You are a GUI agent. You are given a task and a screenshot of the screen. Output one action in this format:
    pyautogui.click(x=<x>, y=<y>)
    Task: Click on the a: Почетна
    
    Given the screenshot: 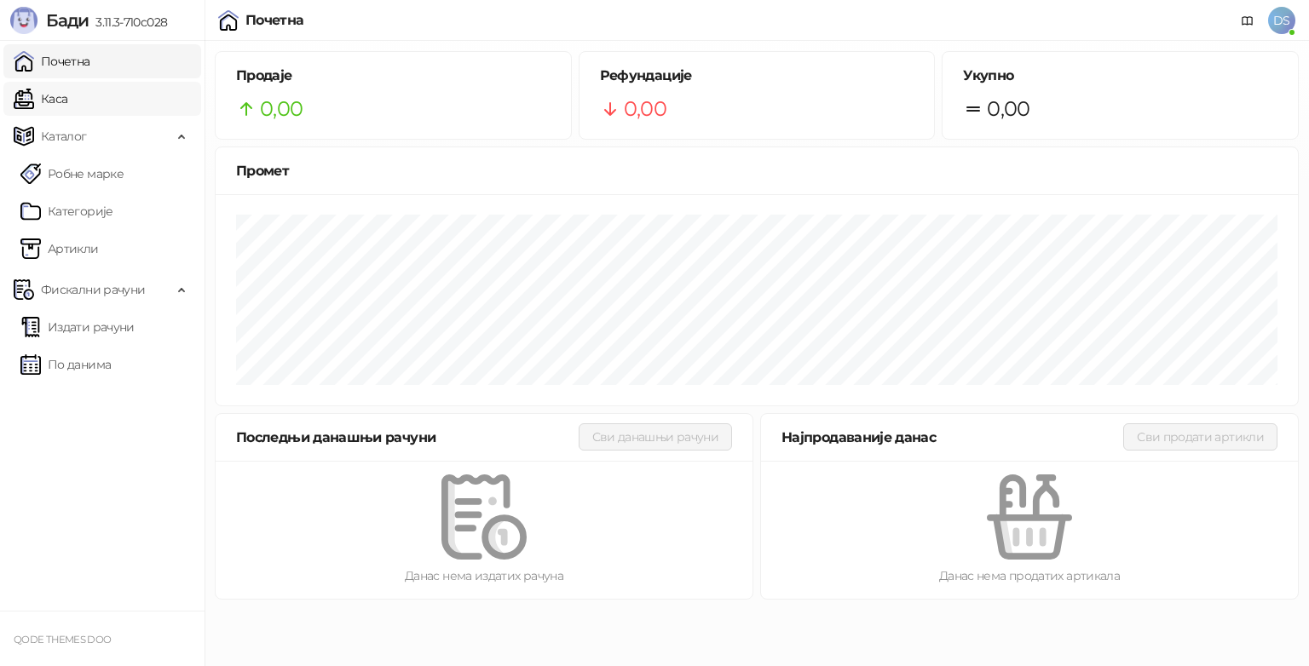 What is the action you would take?
    pyautogui.click(x=52, y=61)
    